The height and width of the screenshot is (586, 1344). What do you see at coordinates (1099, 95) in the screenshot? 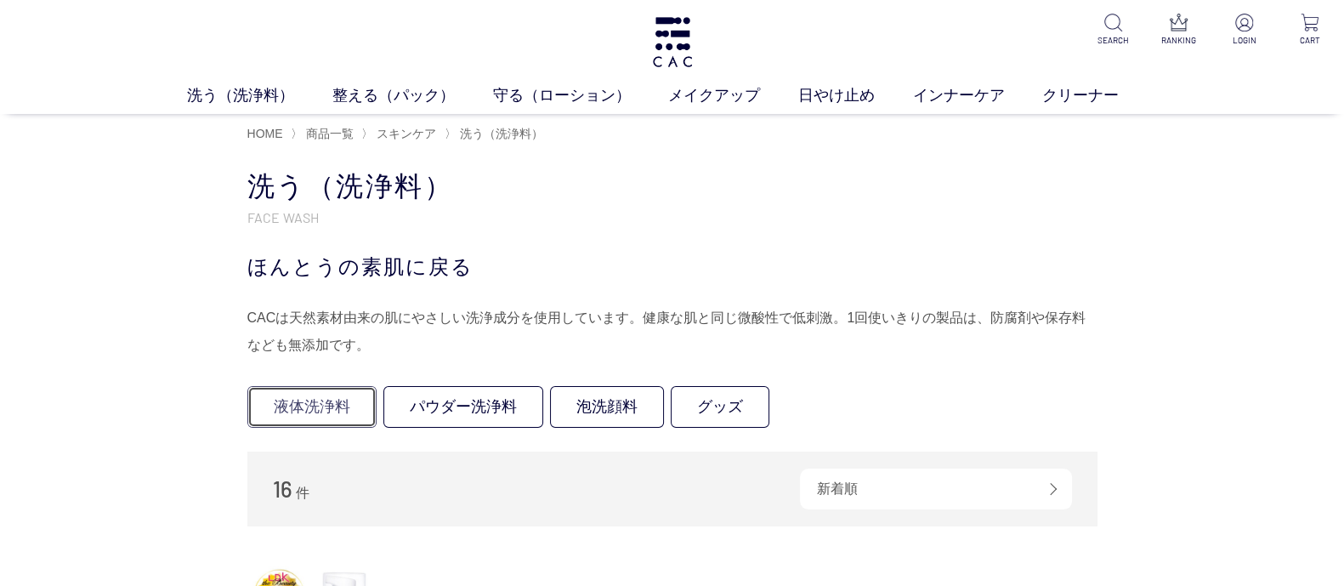
I see `a: クリーナー` at bounding box center [1099, 95].